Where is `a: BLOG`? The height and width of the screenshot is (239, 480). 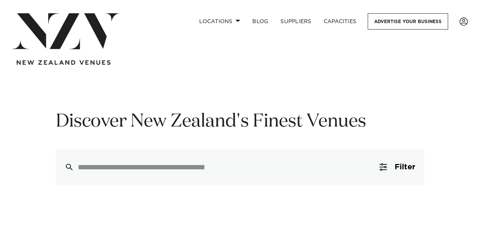
a: BLOG is located at coordinates (260, 21).